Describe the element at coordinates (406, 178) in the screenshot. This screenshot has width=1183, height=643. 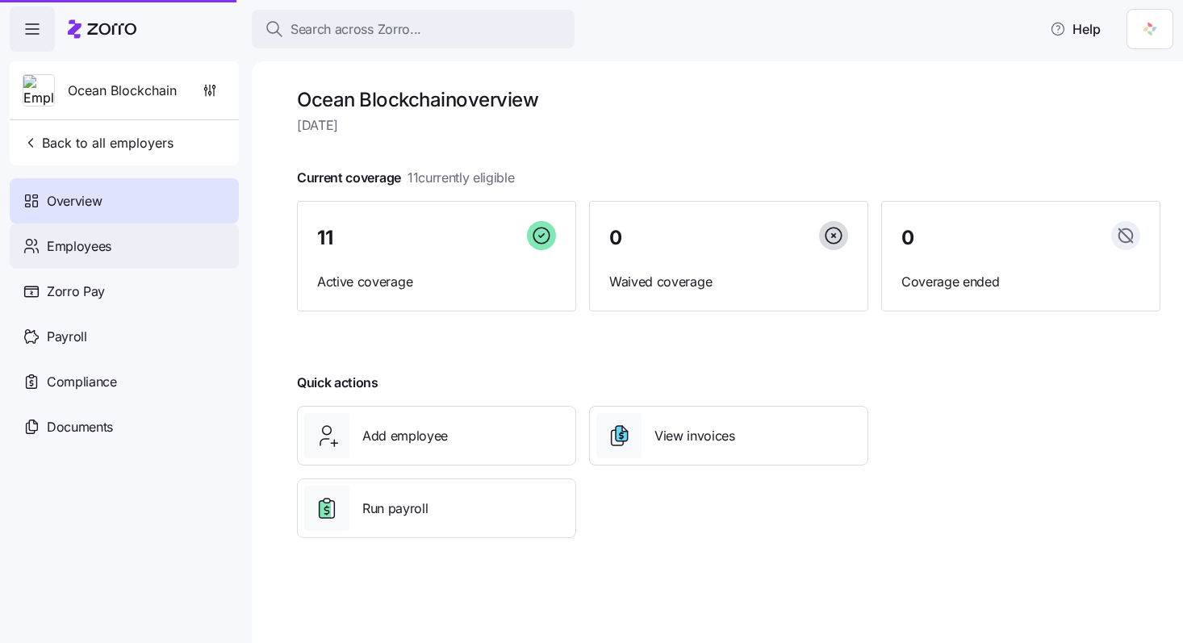
I see `span: Current coverage` at that location.